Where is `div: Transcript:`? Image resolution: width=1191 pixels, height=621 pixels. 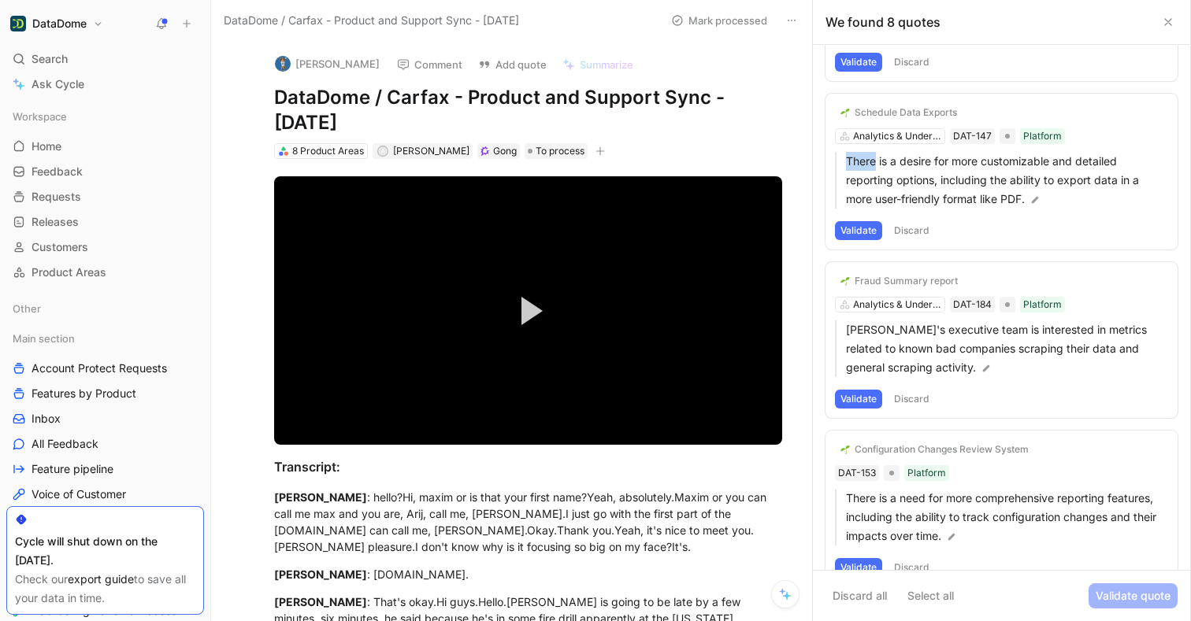 div: Transcript: is located at coordinates (528, 467).